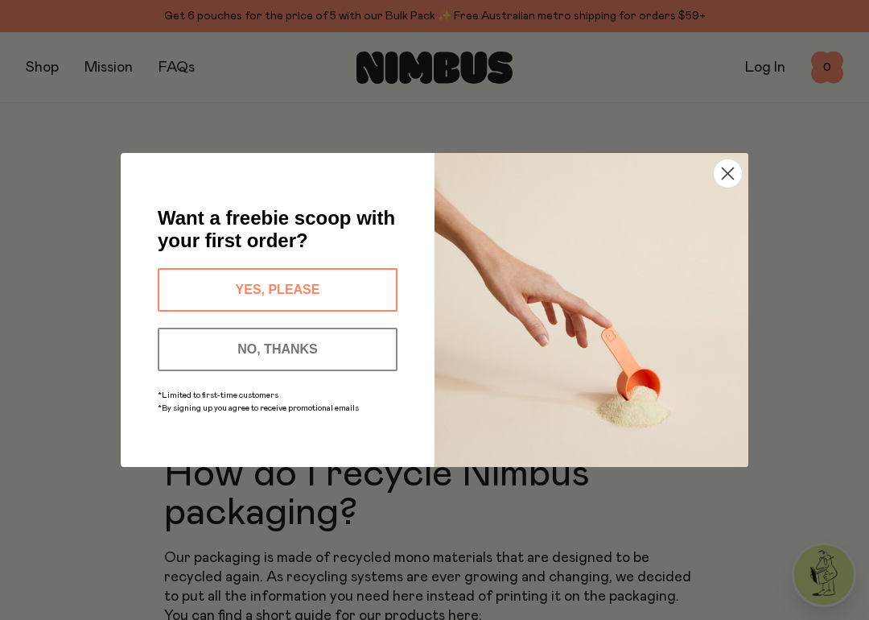  I want to click on img: c0d45117-8e62-4a02-9742-374a5db49d45.jpeg, so click(591, 310).